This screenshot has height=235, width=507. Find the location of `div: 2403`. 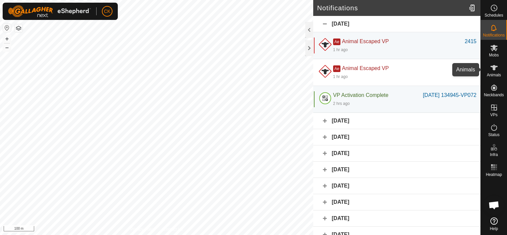

div: 2403 is located at coordinates (470, 68).